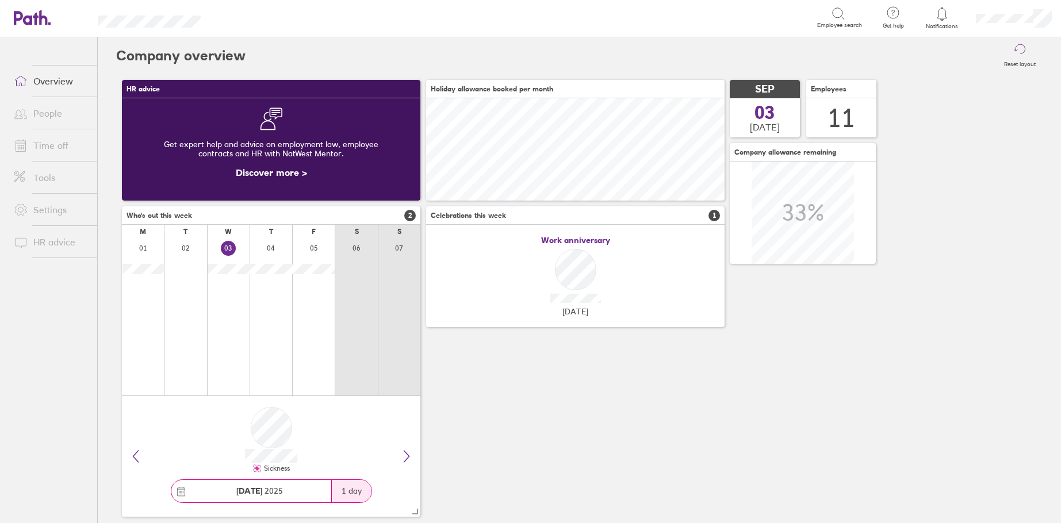  I want to click on span: 2025, so click(259, 491).